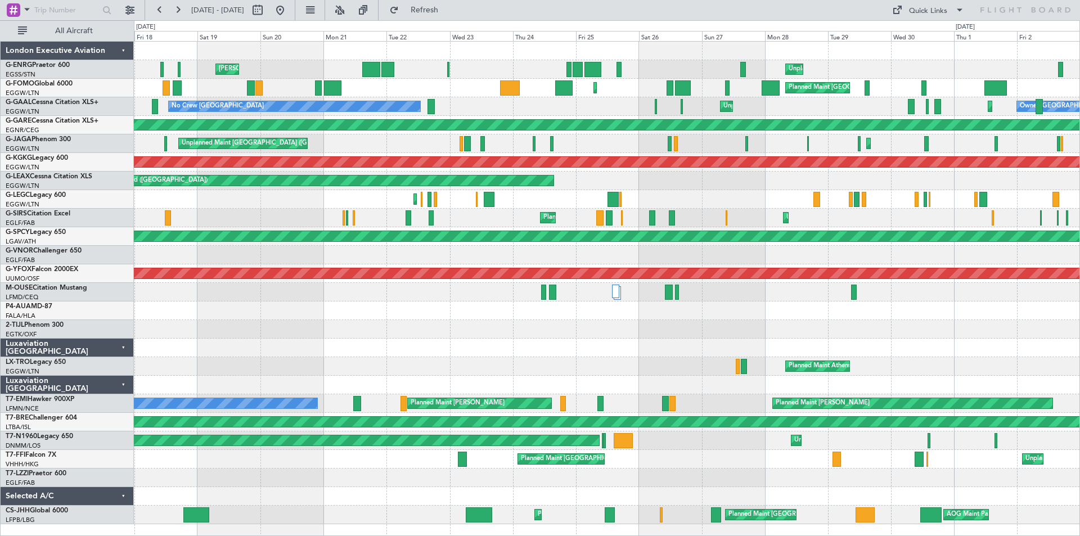 Image resolution: width=1080 pixels, height=536 pixels. I want to click on a: 2-TIJLPhenom 300, so click(34, 325).